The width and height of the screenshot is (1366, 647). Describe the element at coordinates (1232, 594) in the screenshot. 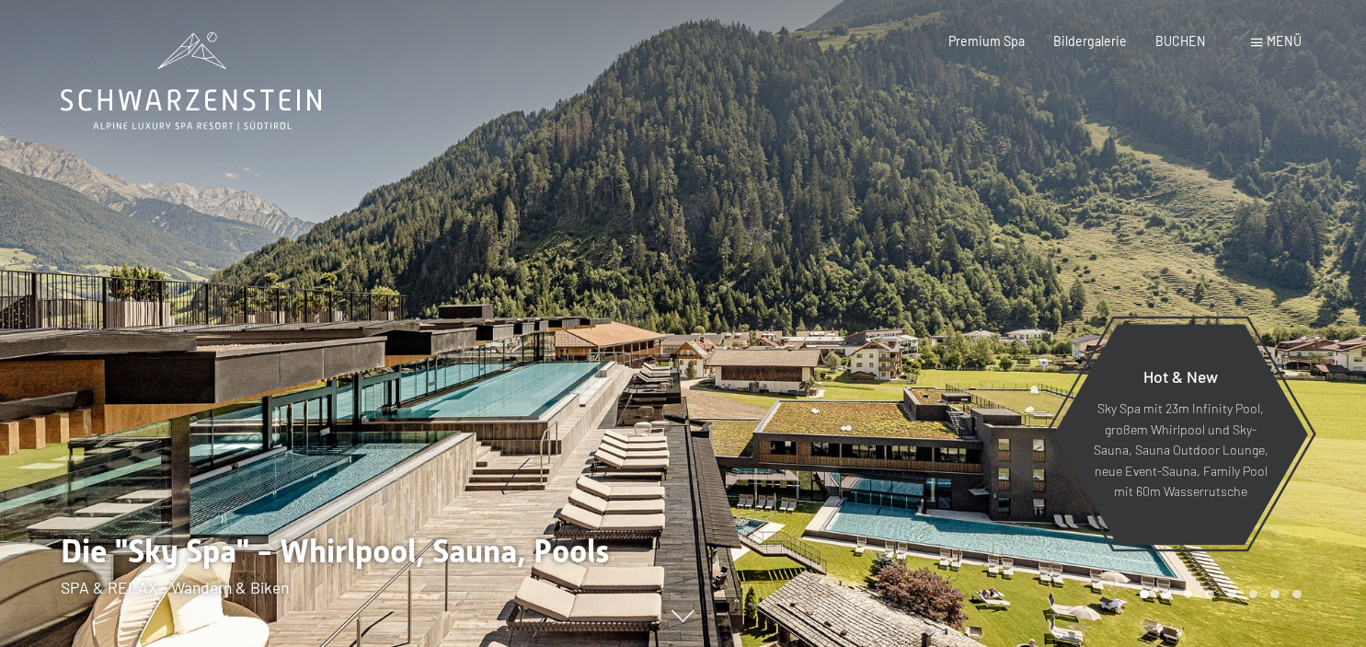

I see `div: Carousel Page 5` at that location.